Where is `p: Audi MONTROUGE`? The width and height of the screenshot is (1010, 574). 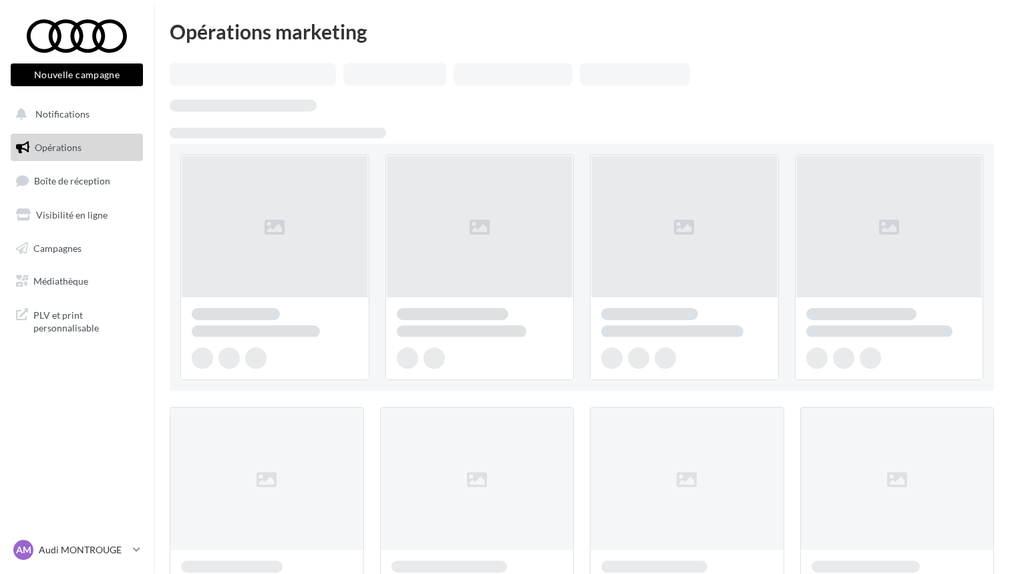 p: Audi MONTROUGE is located at coordinates (83, 550).